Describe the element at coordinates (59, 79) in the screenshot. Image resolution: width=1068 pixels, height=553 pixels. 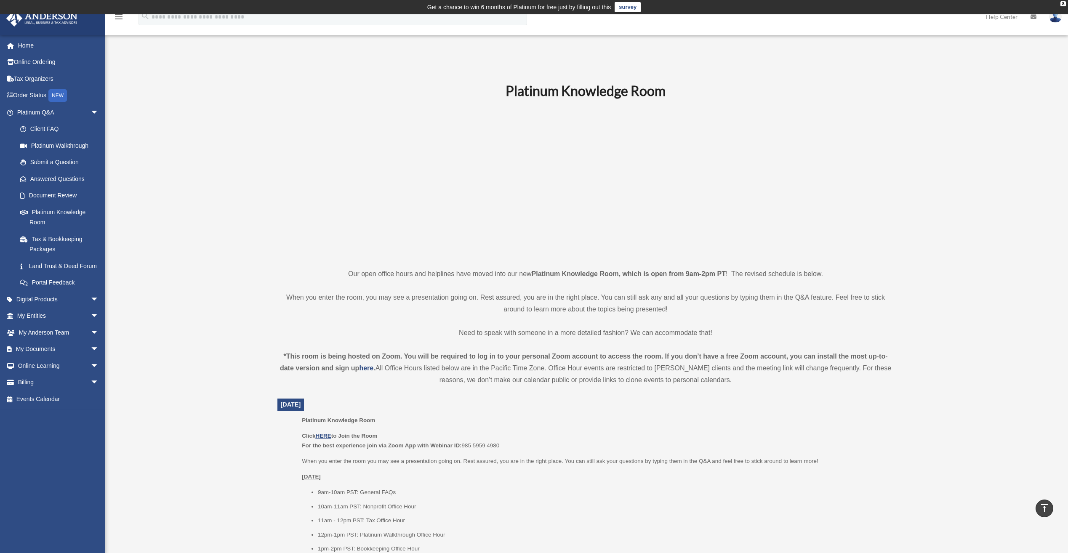
I see `a: Tax Organizers` at that location.